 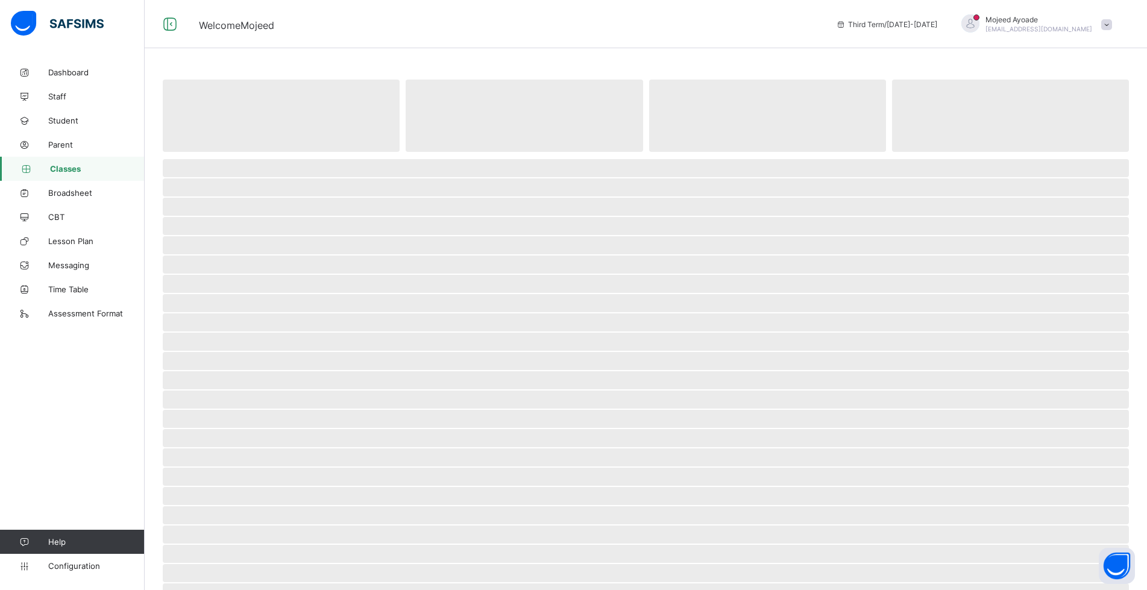 What do you see at coordinates (96, 217) in the screenshot?
I see `span: CBT` at bounding box center [96, 217].